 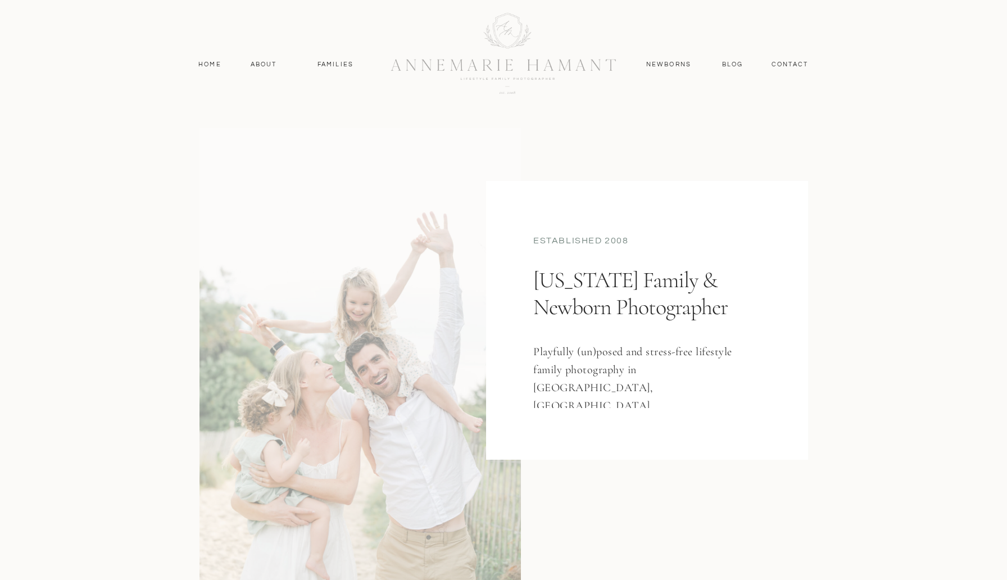 I want to click on a: About, so click(x=264, y=65).